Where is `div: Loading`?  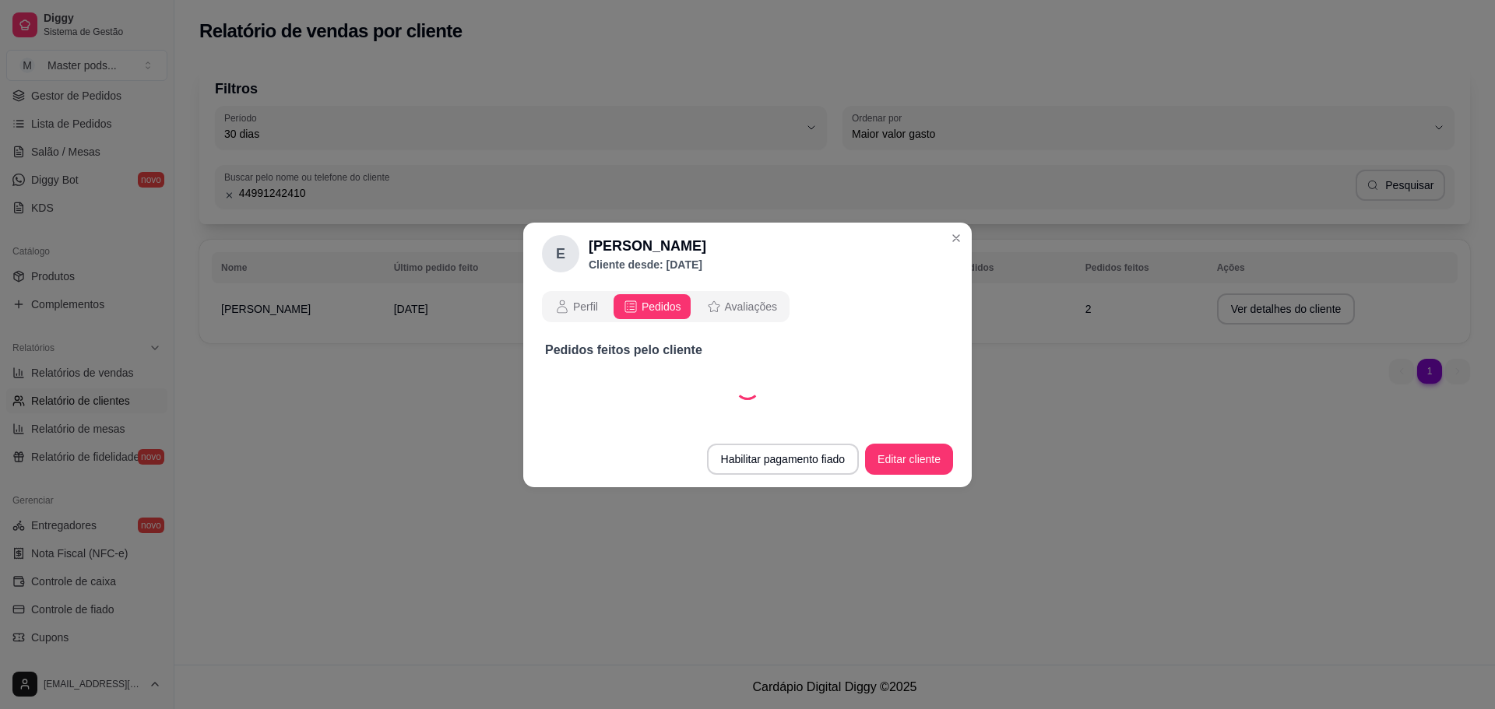 div: Loading is located at coordinates (748, 388).